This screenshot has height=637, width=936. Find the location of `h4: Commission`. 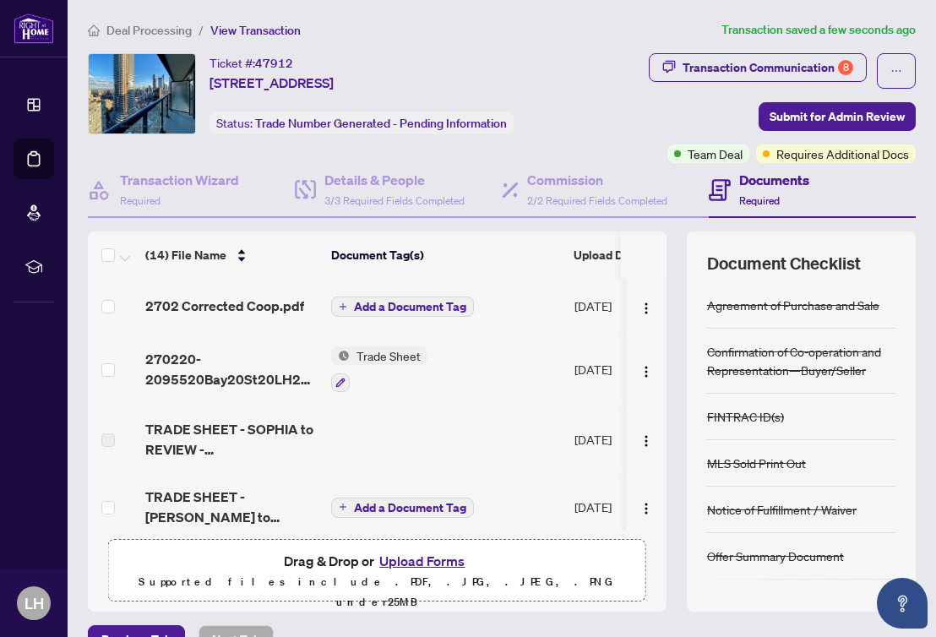

h4: Commission is located at coordinates (597, 180).